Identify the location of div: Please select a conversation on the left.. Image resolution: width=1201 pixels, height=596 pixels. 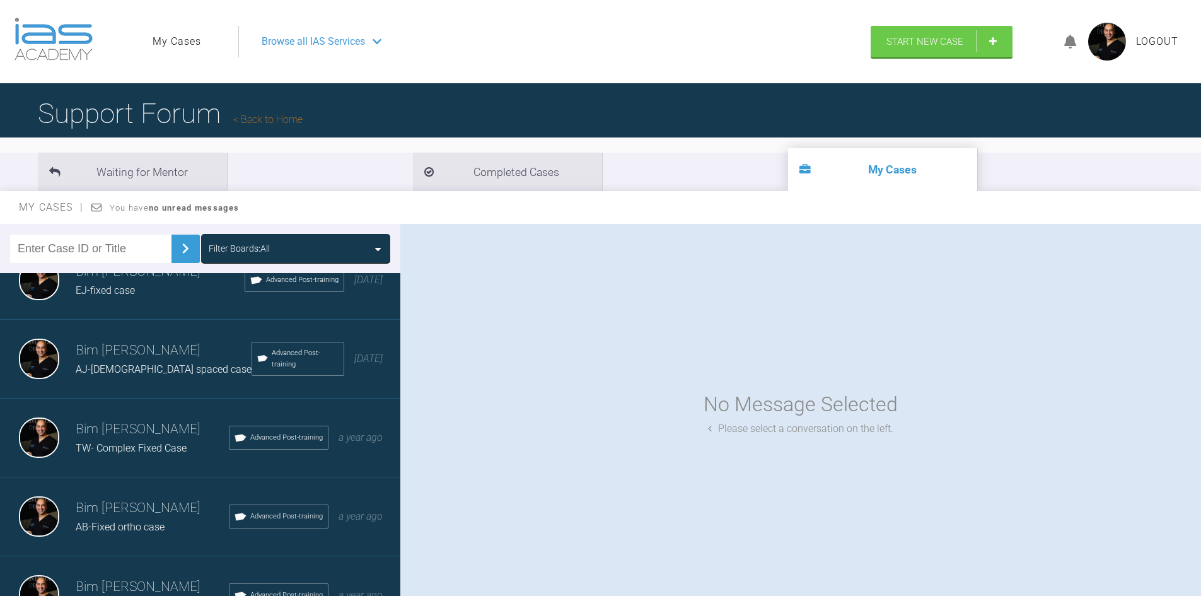
(801, 429).